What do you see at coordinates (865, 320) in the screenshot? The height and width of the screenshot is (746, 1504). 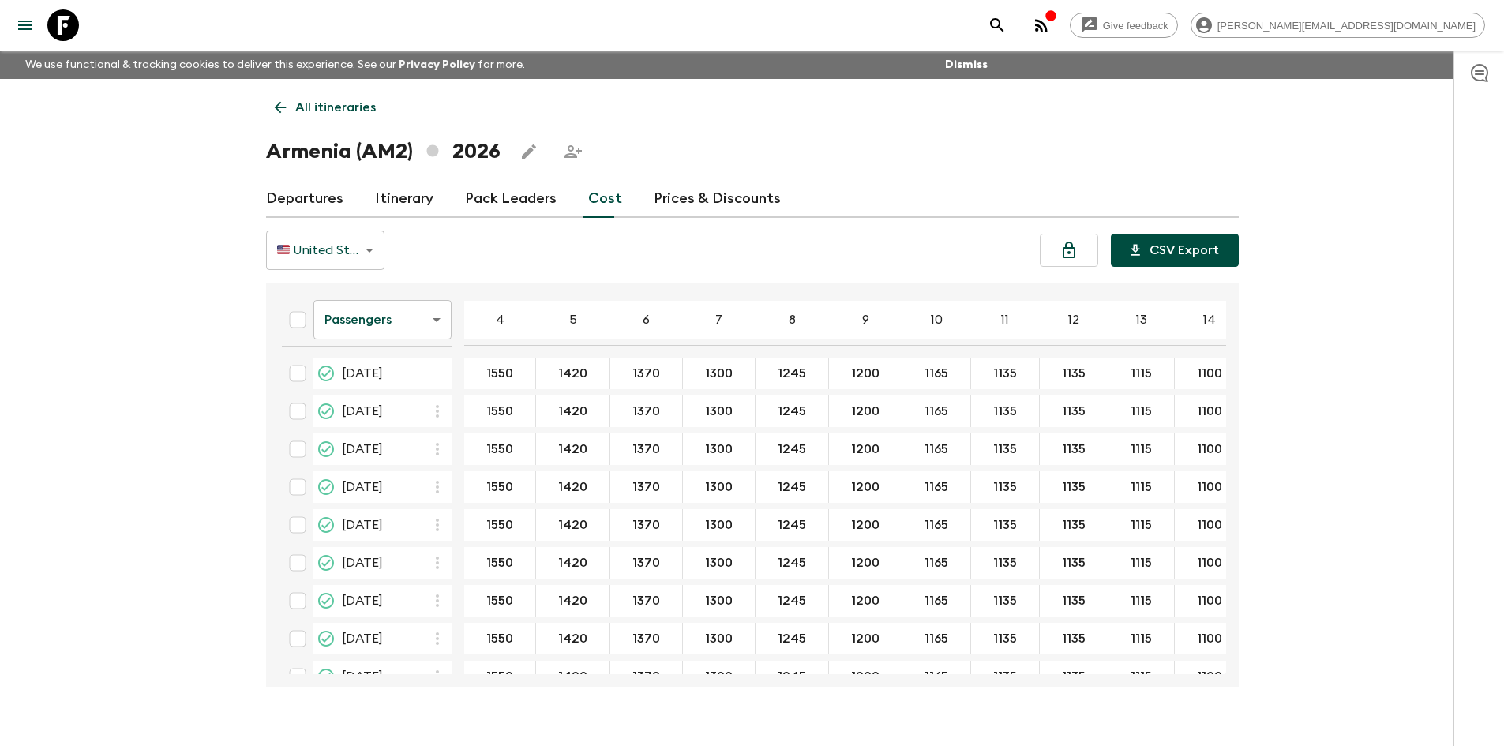 I see `p: 9` at bounding box center [865, 320].